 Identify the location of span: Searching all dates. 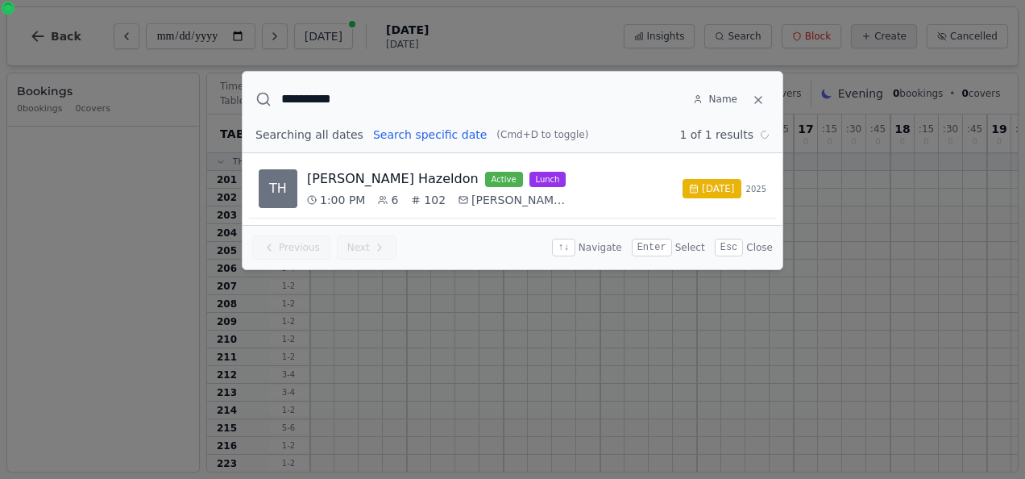
(309, 135).